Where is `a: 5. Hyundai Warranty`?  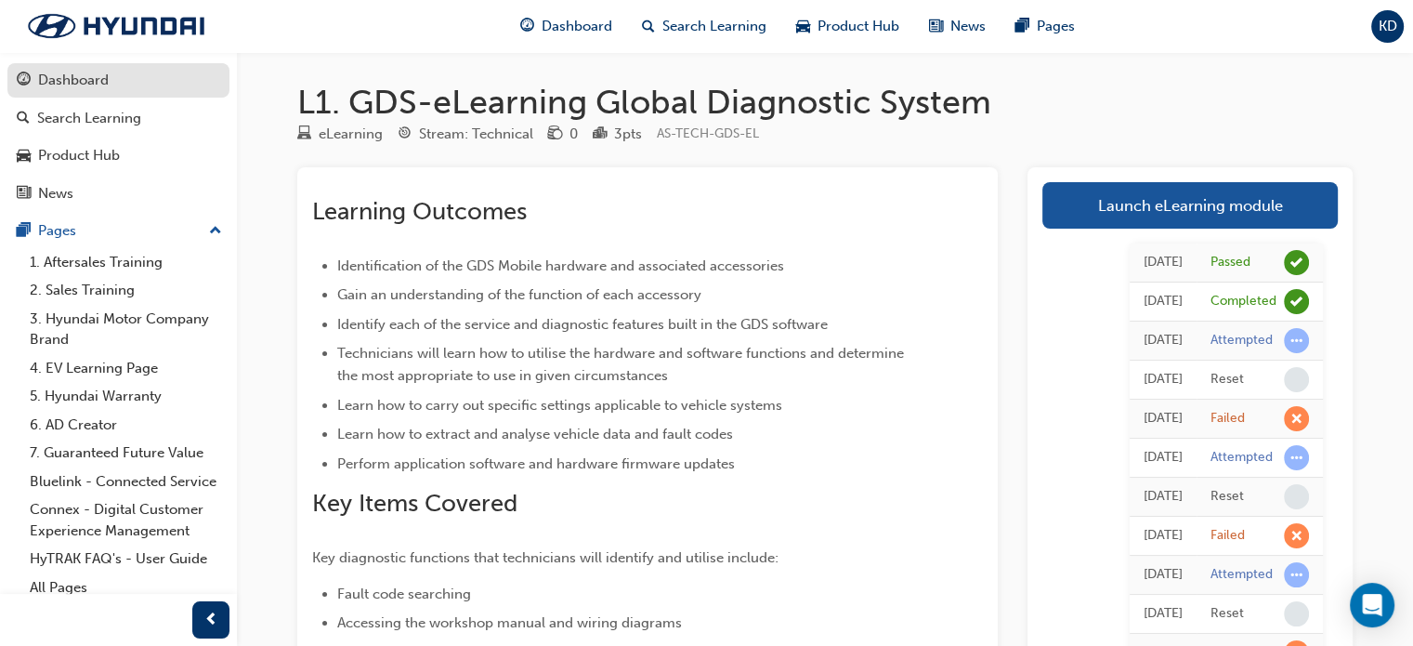 a: 5. Hyundai Warranty is located at coordinates (125, 396).